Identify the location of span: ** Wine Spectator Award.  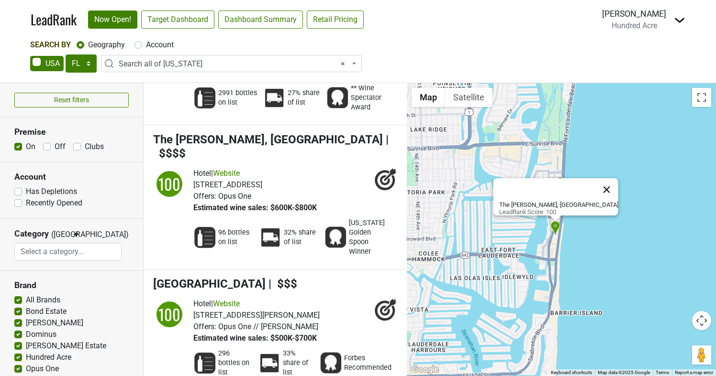
(371, 98).